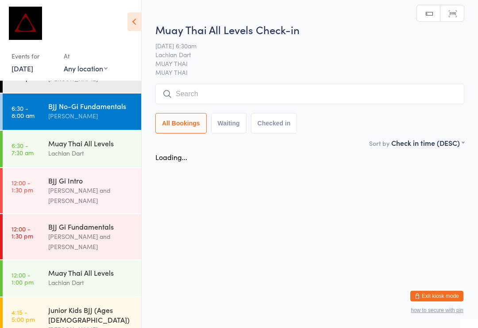  I want to click on img: Dominance MMA Abbotsford, so click(25, 23).